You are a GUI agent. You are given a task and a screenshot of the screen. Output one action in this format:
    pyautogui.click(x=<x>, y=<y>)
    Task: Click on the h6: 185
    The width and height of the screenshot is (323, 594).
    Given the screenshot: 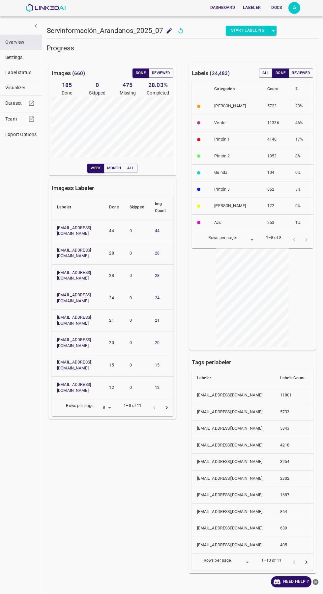 What is the action you would take?
    pyautogui.click(x=67, y=85)
    